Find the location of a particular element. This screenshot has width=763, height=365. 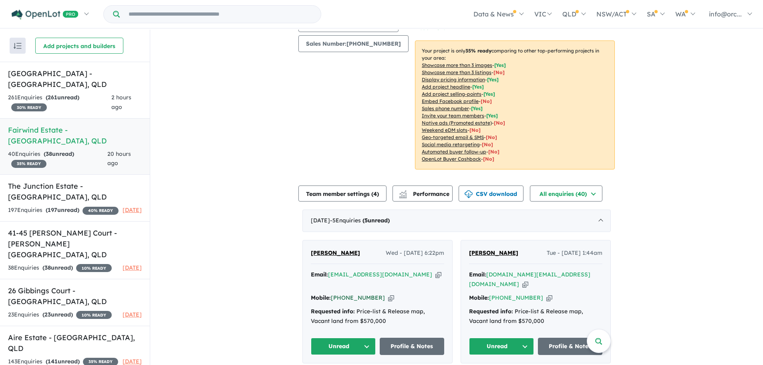

div: Price-list & Release map, Vacant land from $570,000 is located at coordinates (377, 316).